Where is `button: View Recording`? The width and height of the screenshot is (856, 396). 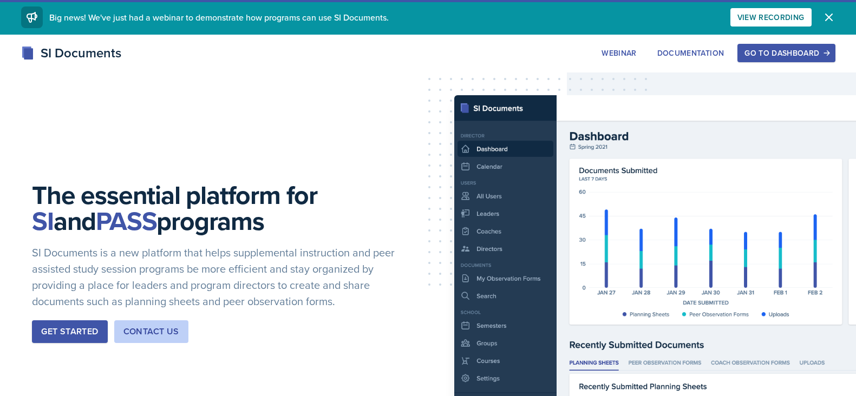
button: View Recording is located at coordinates (771, 17).